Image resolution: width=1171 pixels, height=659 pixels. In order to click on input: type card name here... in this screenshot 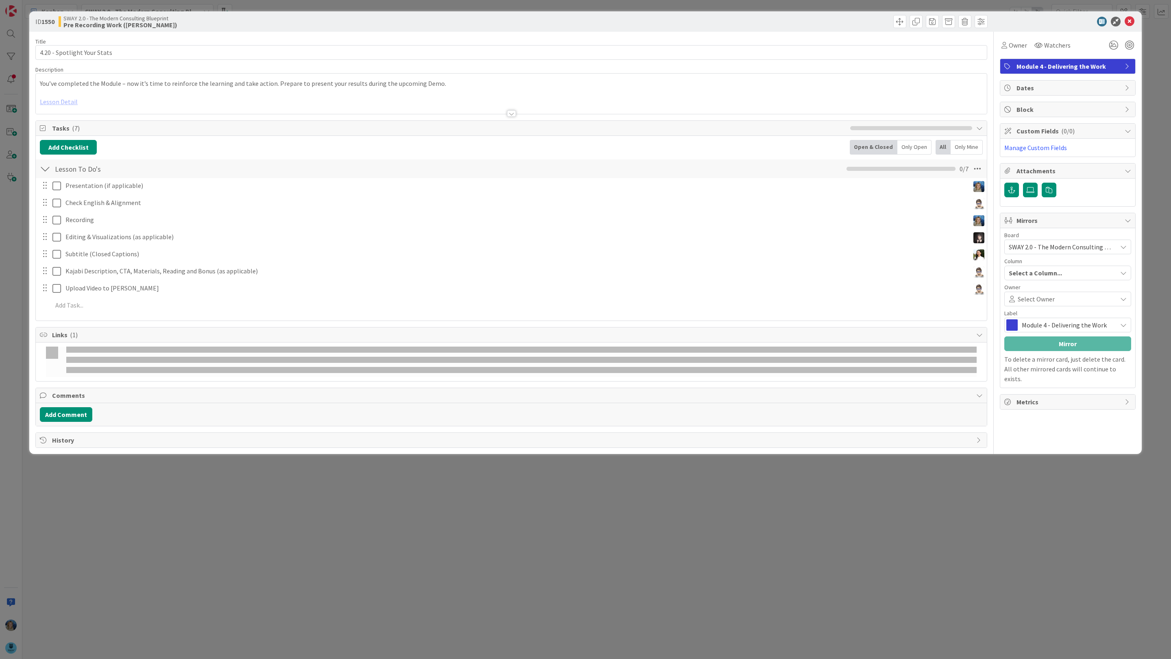, I will do `click(511, 52)`.